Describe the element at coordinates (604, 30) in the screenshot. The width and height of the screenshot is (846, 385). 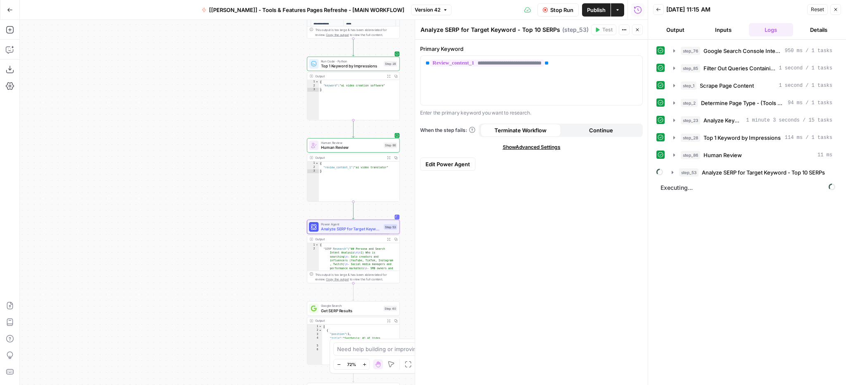
I see `button: Test` at that location.